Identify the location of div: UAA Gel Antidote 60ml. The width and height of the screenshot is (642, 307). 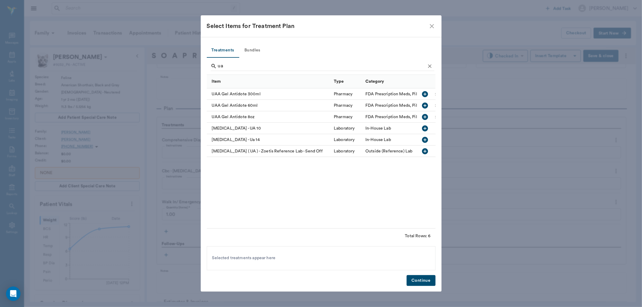
(269, 106).